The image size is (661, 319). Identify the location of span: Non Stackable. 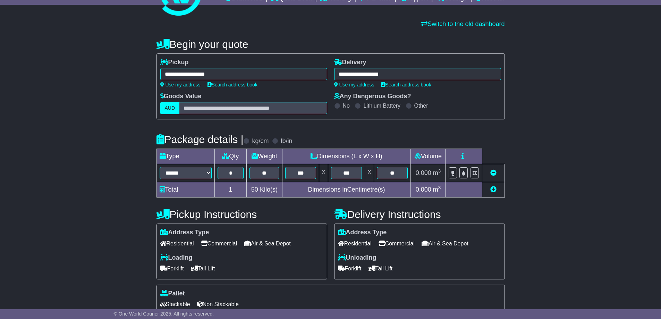
(218, 304).